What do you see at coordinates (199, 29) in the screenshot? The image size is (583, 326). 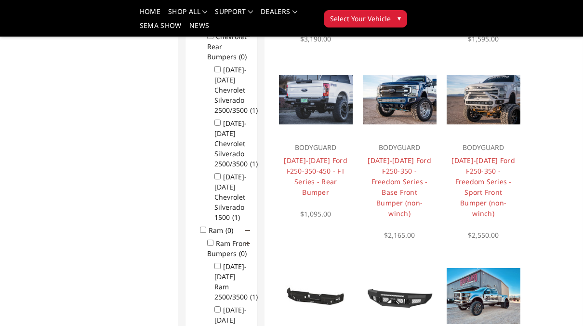 I see `a: News` at bounding box center [199, 29].